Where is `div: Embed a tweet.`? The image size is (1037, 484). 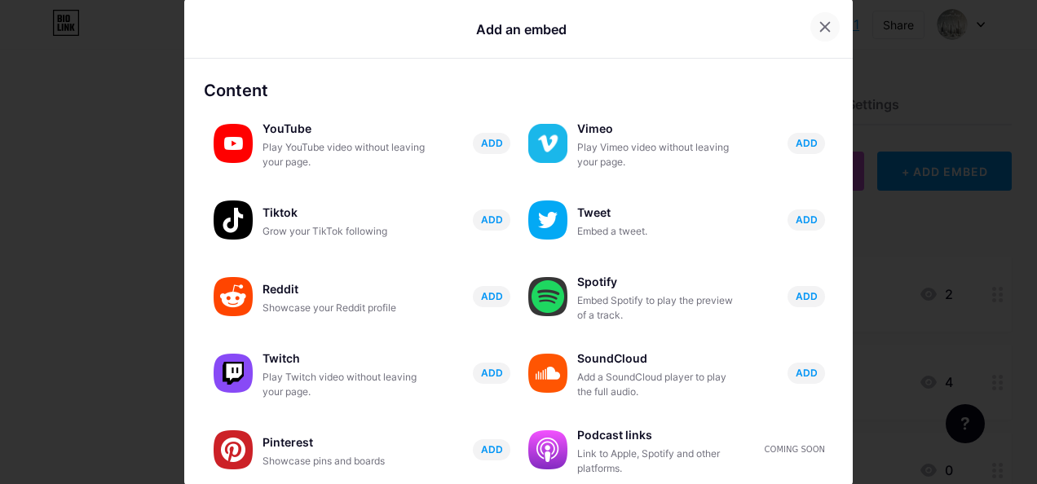
div: Embed a tweet. is located at coordinates (659, 232).